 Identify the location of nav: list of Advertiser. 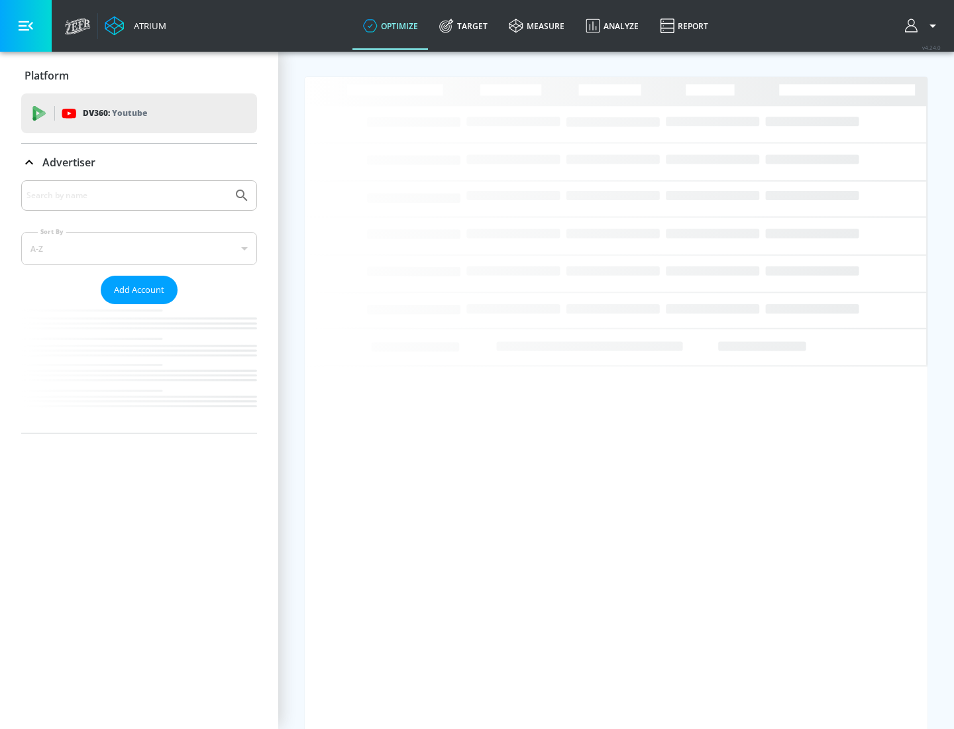
(139, 368).